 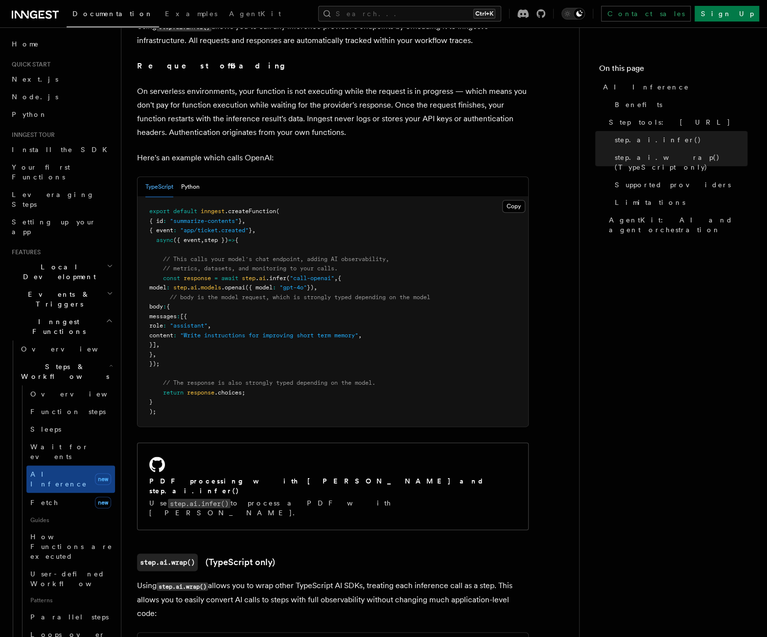 What do you see at coordinates (184, 27) in the screenshot?
I see `code: step.ai.infer()` at bounding box center [184, 27].